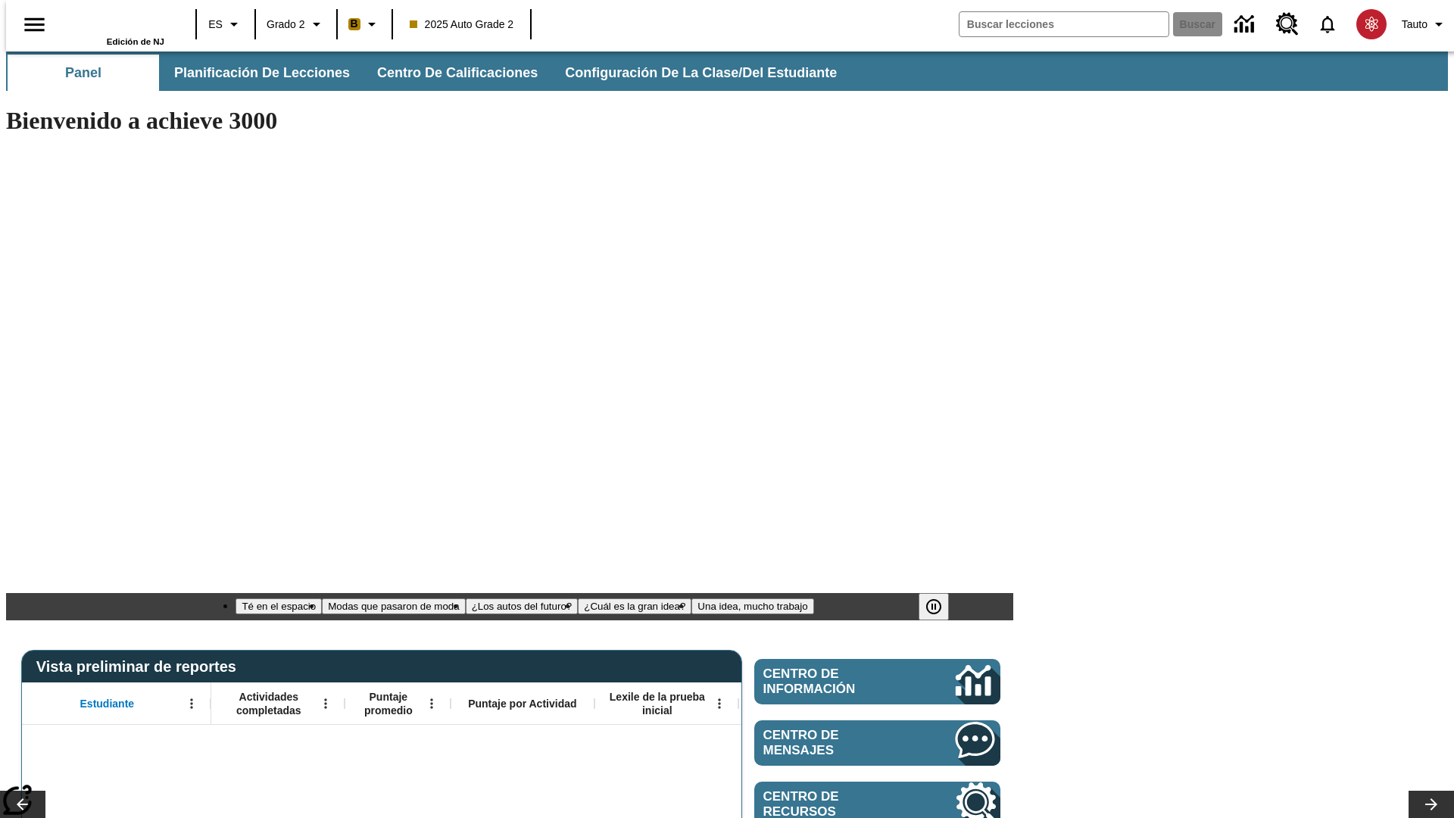 This screenshot has height=818, width=1454. Describe the element at coordinates (1288, 24) in the screenshot. I see `a: Centro de recursos, Se abrirá en una pestaña nueva.` at that location.